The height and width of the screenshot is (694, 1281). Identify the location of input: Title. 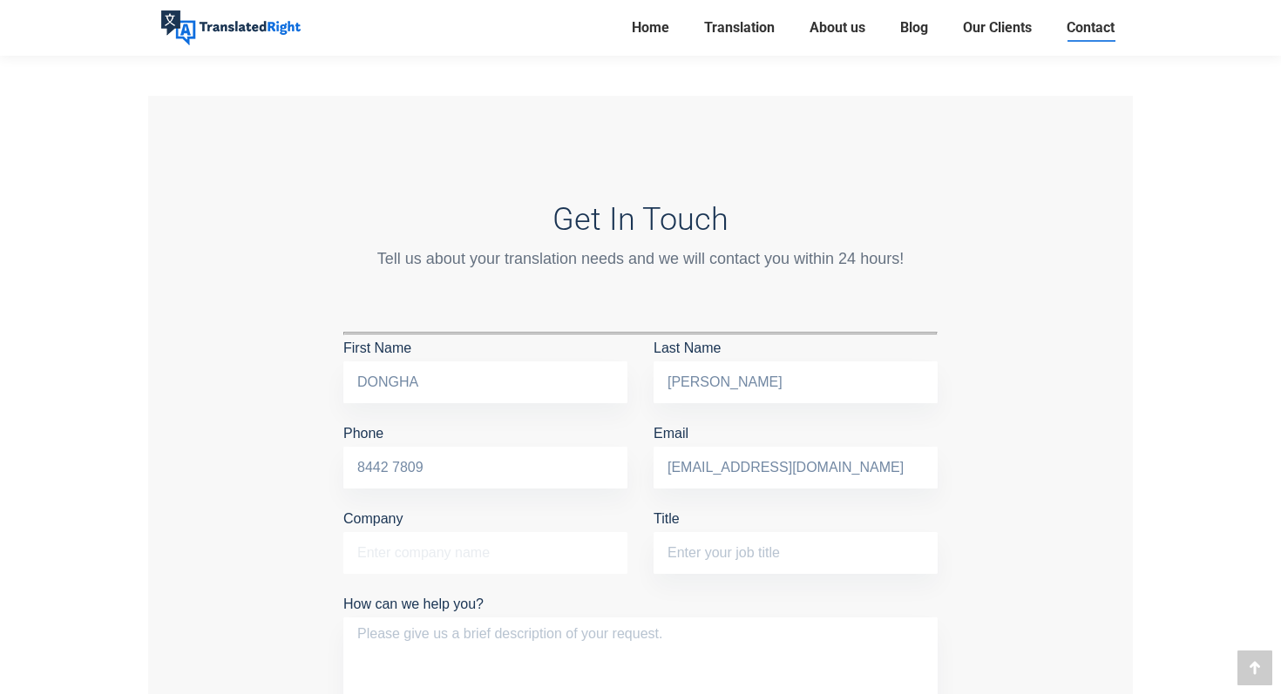
(795, 553).